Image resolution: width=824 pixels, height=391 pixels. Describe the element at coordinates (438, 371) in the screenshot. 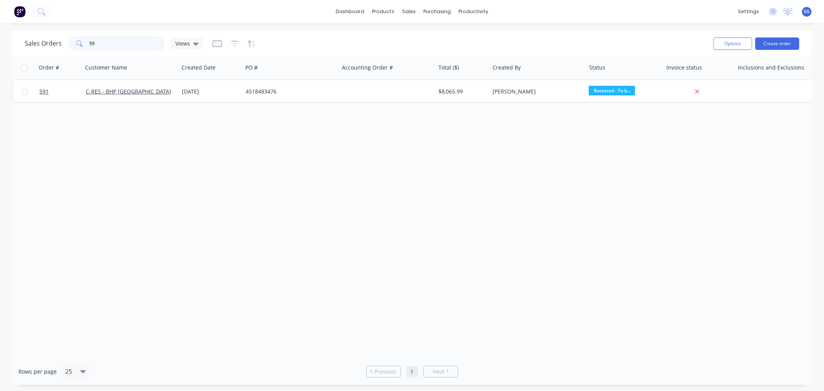

I see `span: Next` at that location.